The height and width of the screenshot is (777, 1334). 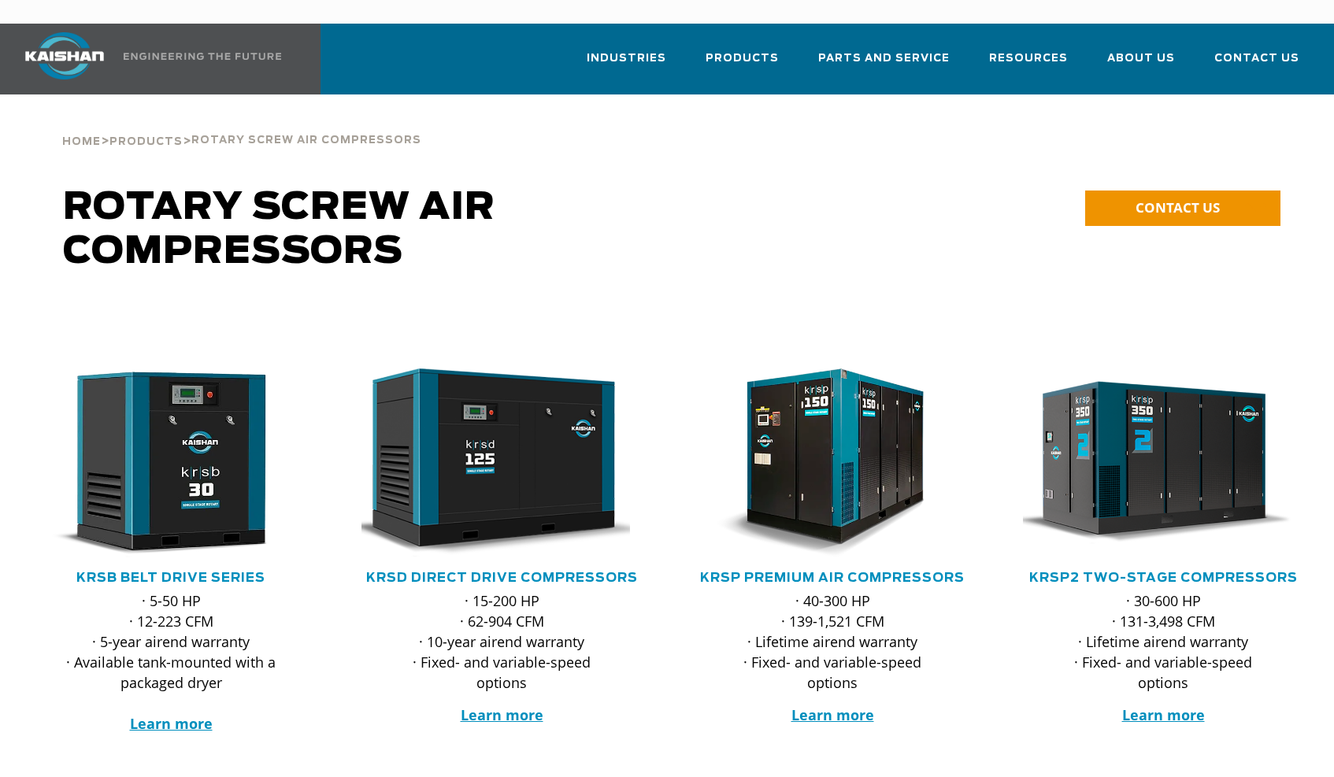 I want to click on div: krsd125, so click(x=502, y=463).